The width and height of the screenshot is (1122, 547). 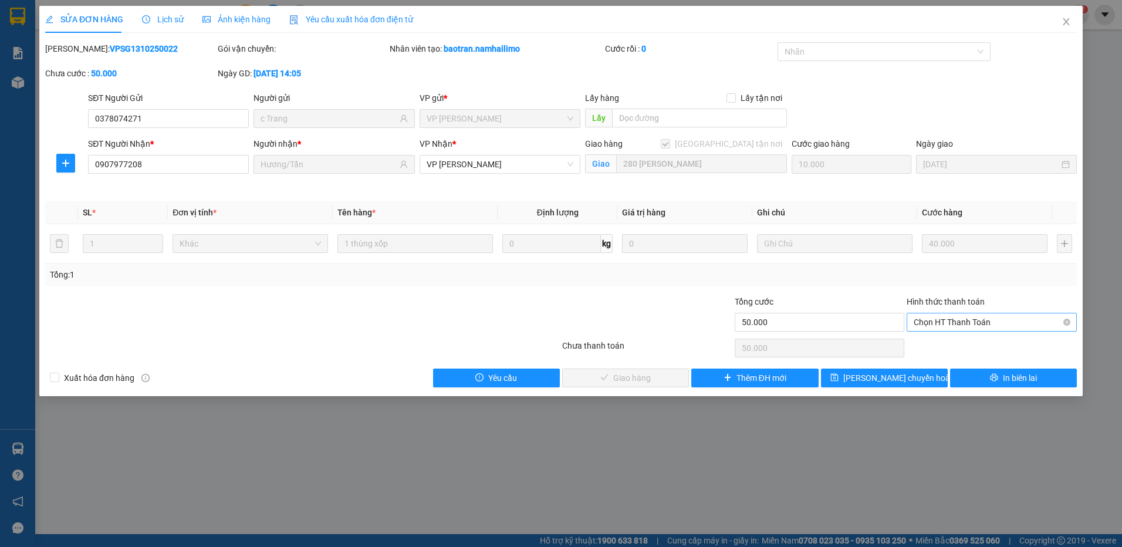 What do you see at coordinates (644, 49) in the screenshot?
I see `b: 0` at bounding box center [644, 49].